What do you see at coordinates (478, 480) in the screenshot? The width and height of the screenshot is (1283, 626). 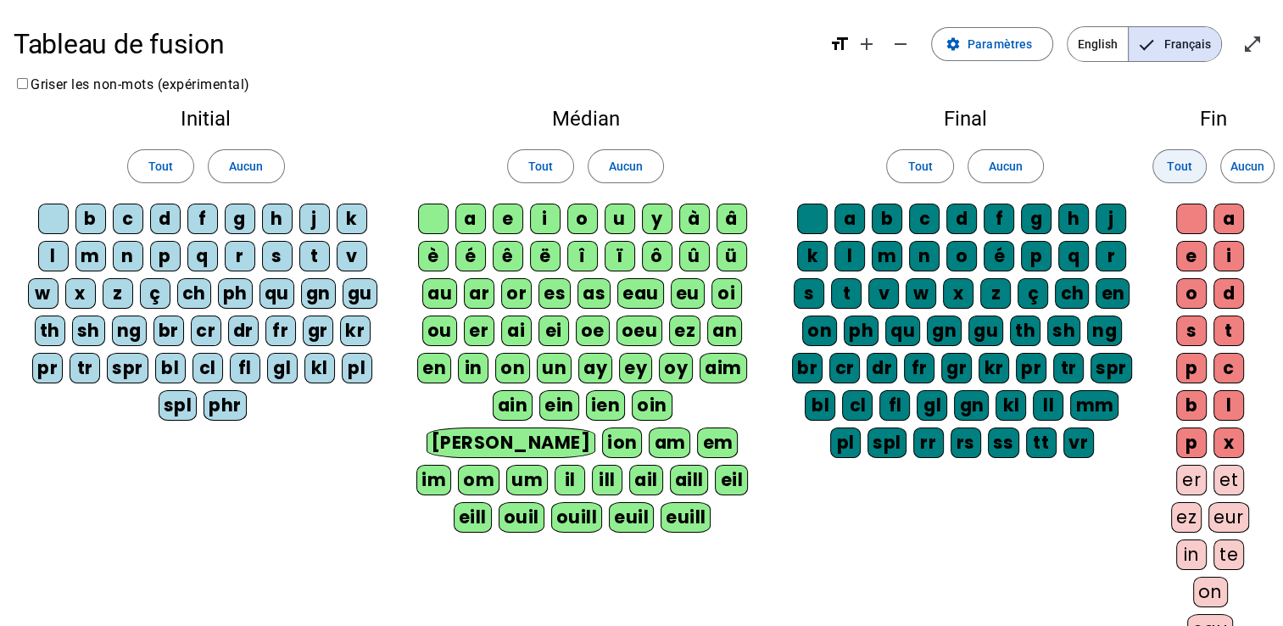 I see `div: om` at bounding box center [478, 480].